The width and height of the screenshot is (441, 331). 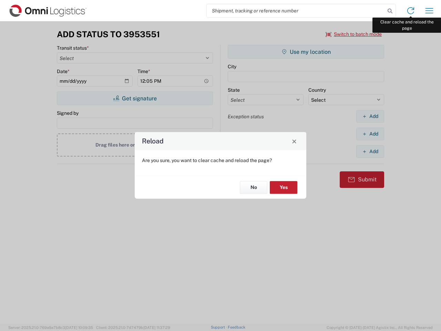 What do you see at coordinates (221, 160) in the screenshot?
I see `p: Are you sure, you want to clear cache and reload the page?` at bounding box center [221, 160].